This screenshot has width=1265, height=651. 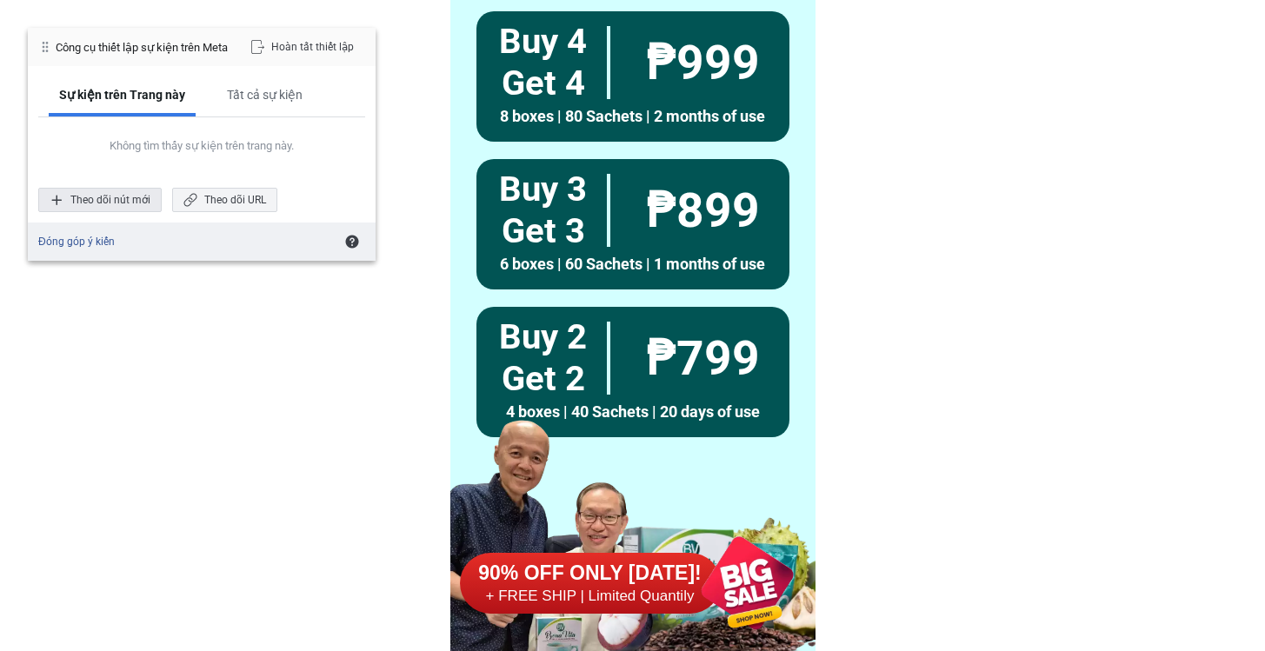 What do you see at coordinates (703, 358) in the screenshot?
I see `h2: ₱799` at bounding box center [703, 358].